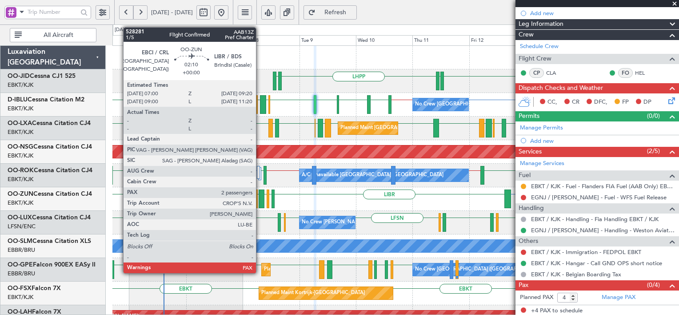 This screenshot has height=315, width=679. I want to click on span: OO-ROK, so click(20, 170).